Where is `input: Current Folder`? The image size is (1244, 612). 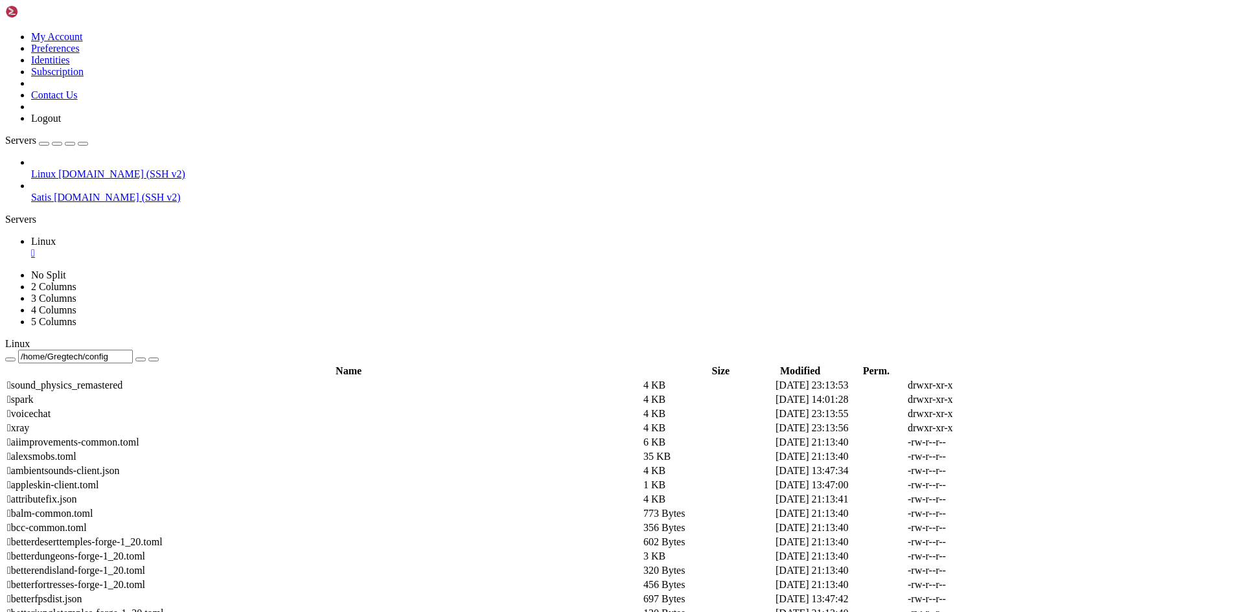
input: Current Folder is located at coordinates (75, 356).